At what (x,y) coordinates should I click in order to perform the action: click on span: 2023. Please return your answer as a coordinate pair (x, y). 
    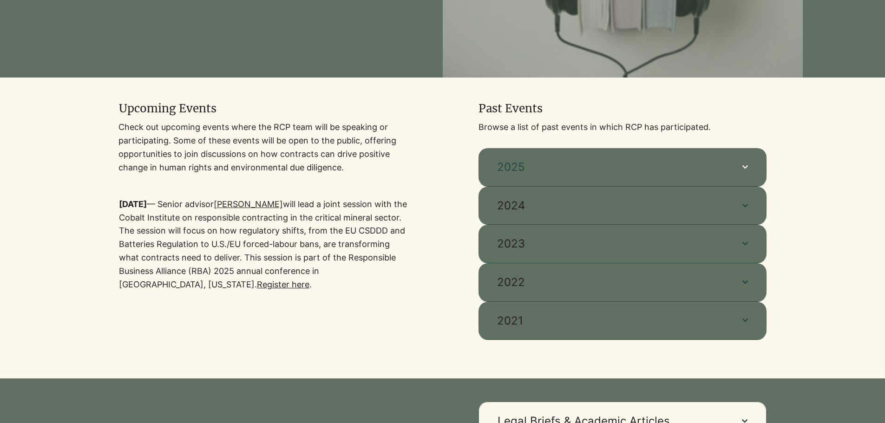
    Looking at the image, I should click on (611, 244).